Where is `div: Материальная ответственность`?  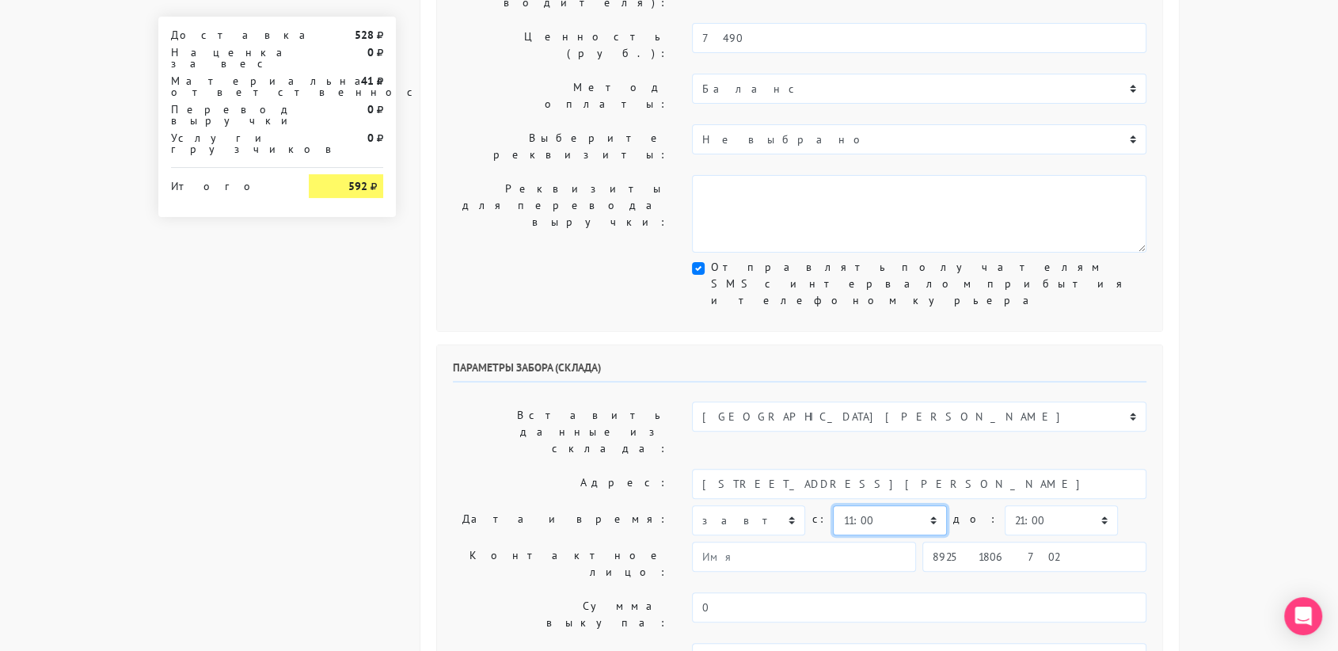
div: Материальная ответственность is located at coordinates (228, 86).